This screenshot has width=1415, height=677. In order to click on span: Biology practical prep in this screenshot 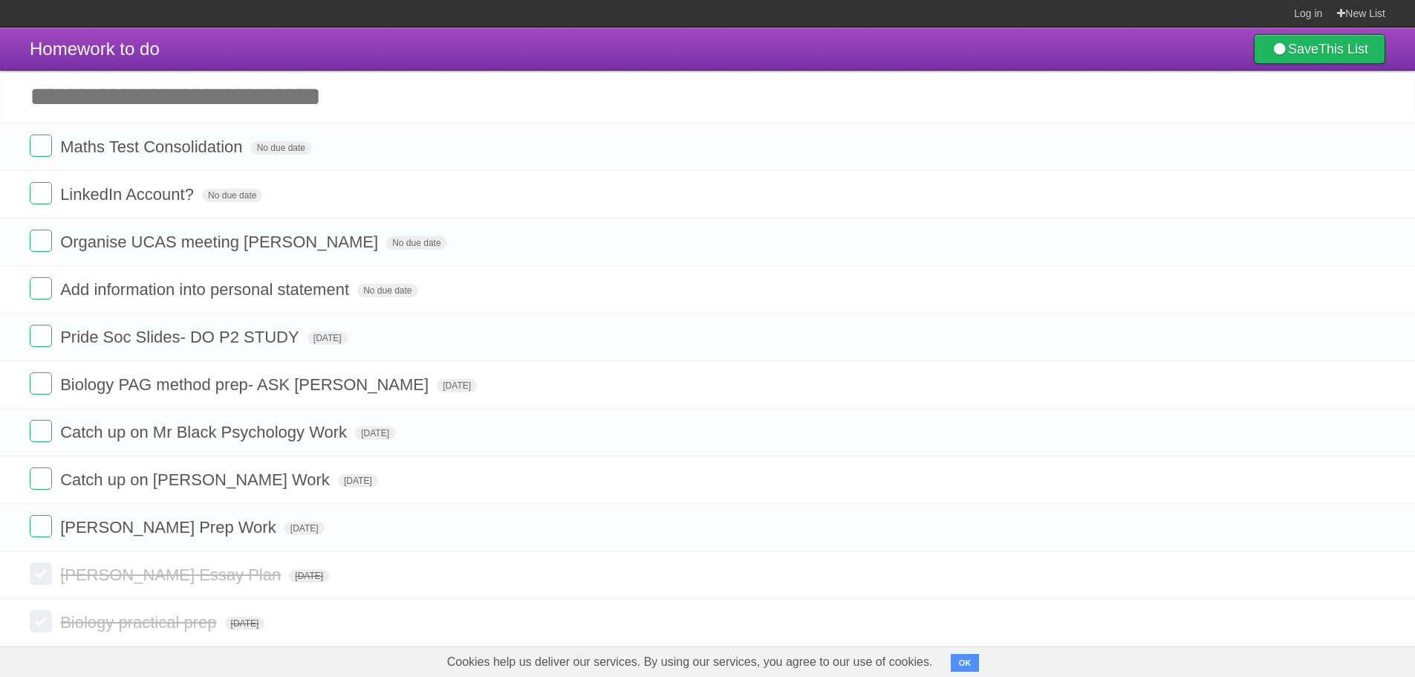, I will do `click(140, 622)`.